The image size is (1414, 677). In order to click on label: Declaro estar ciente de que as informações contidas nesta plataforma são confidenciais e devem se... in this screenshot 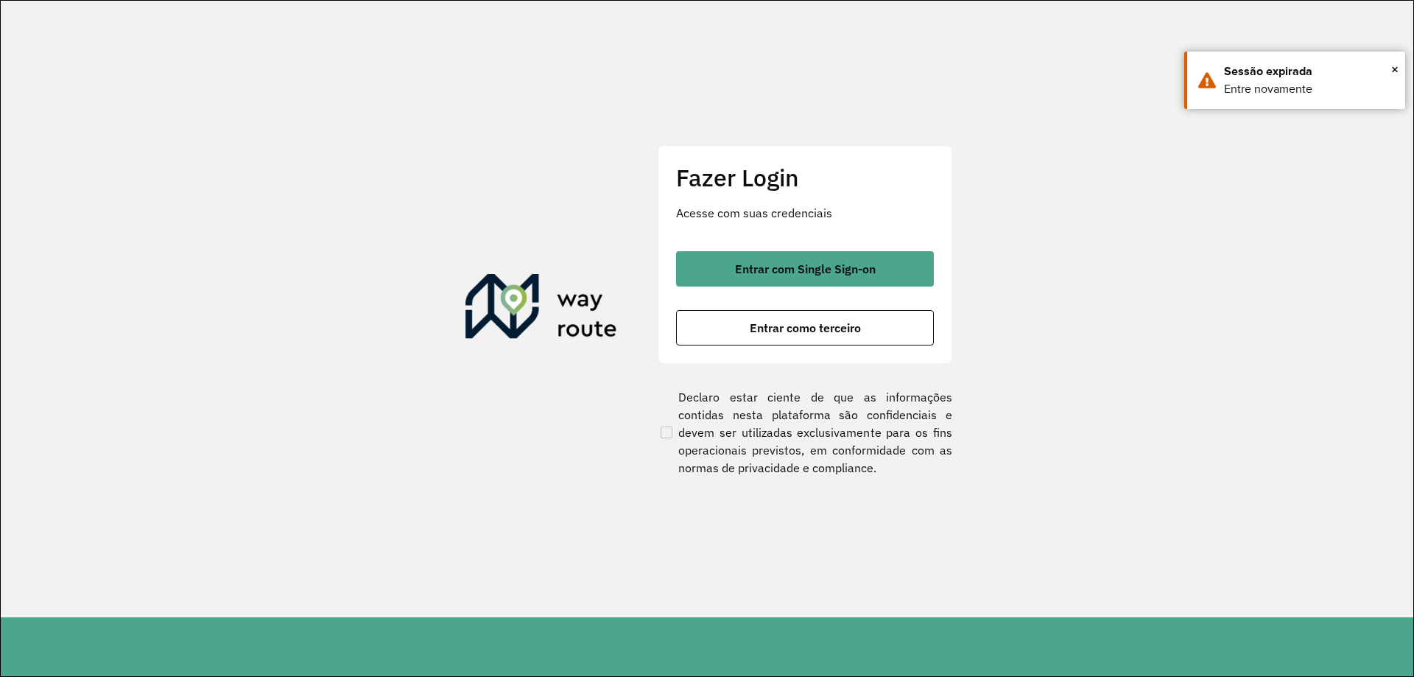, I will do `click(805, 432)`.